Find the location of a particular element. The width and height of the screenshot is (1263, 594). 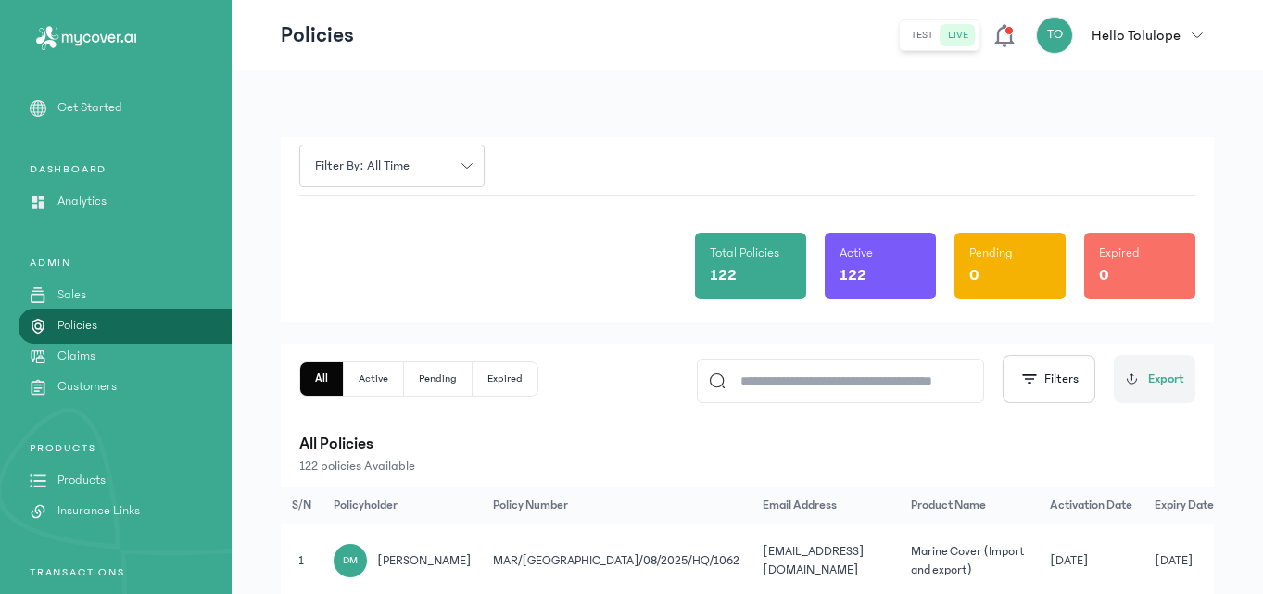

p: Total Policies is located at coordinates (744, 253).